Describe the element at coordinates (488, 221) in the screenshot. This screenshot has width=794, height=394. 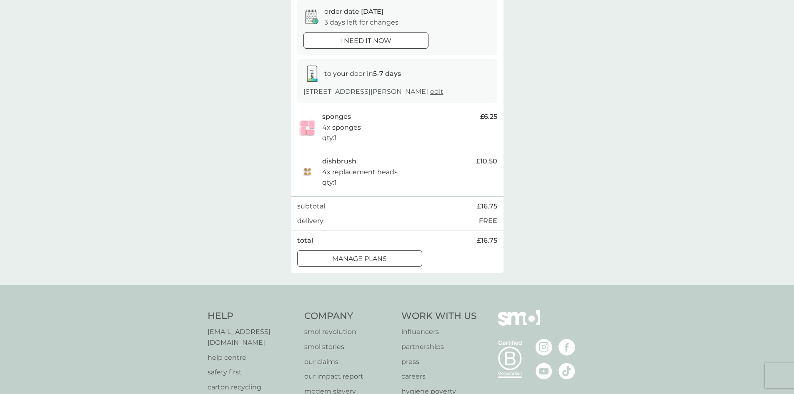
I see `p: FREE` at that location.